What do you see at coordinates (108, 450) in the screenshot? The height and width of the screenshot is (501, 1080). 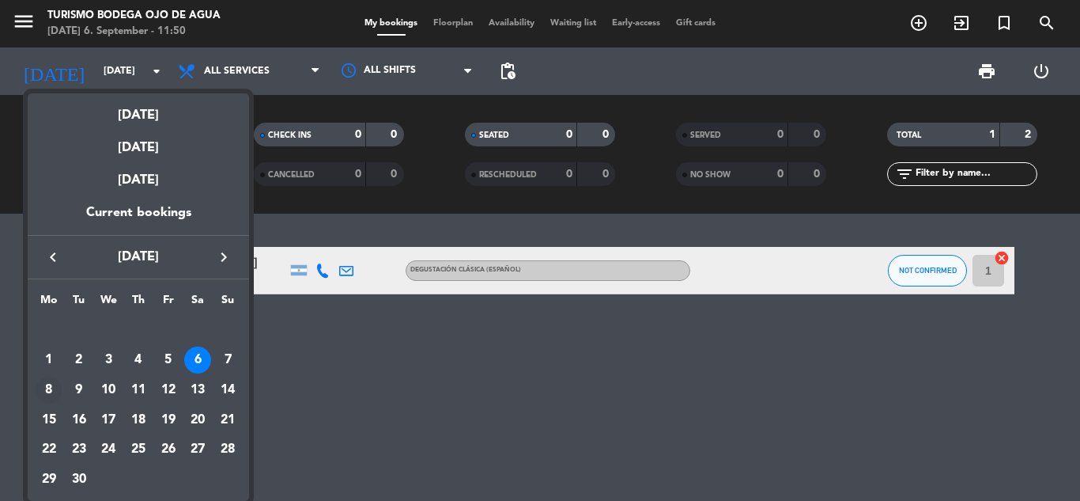 I see `div: 24` at bounding box center [108, 450].